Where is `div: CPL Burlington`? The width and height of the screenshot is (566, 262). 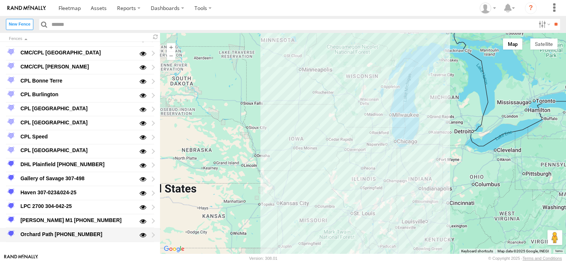 div: CPL Burlington is located at coordinates (77, 95).